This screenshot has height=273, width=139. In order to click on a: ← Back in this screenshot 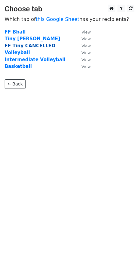, I will do `click(15, 84)`.